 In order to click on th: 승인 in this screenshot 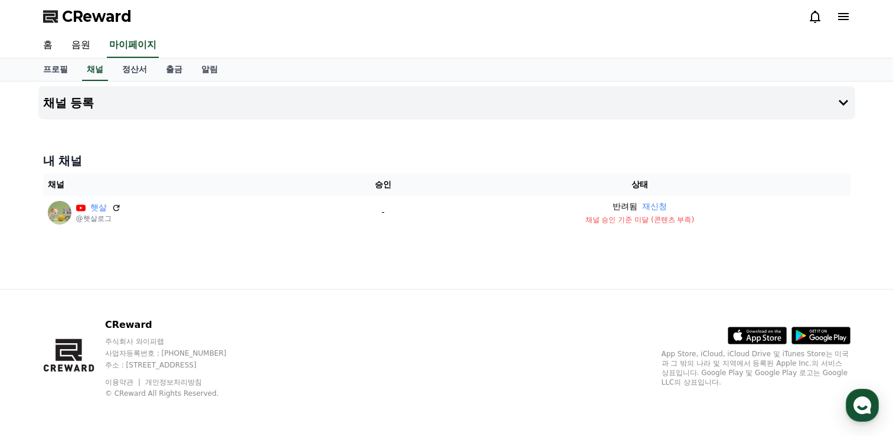, I will do `click(383, 184)`.